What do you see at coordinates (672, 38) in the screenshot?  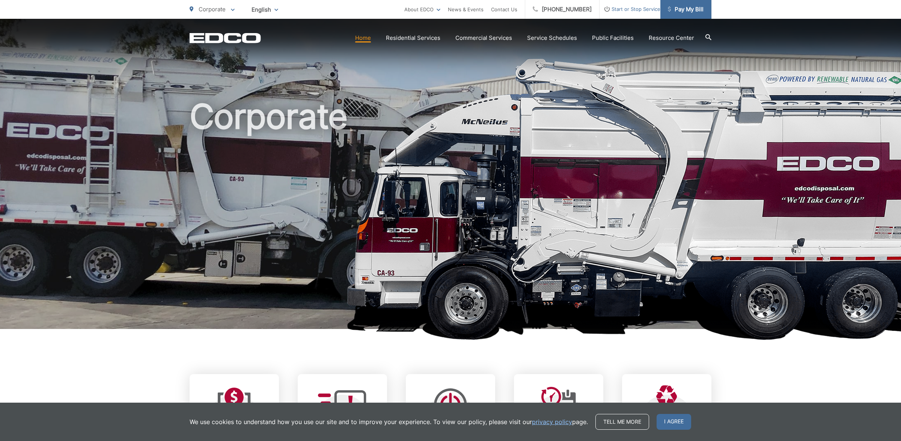 I see `a: Resource Center` at bounding box center [672, 38].